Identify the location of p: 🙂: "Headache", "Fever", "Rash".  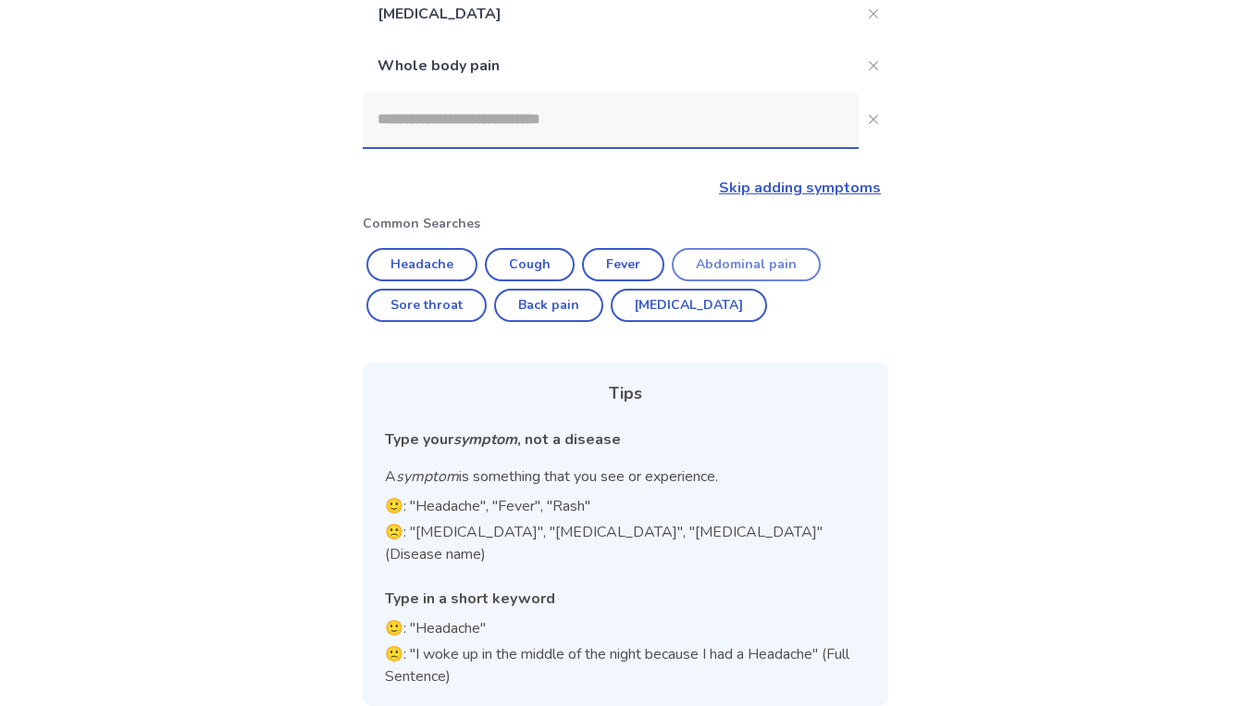
(626, 506).